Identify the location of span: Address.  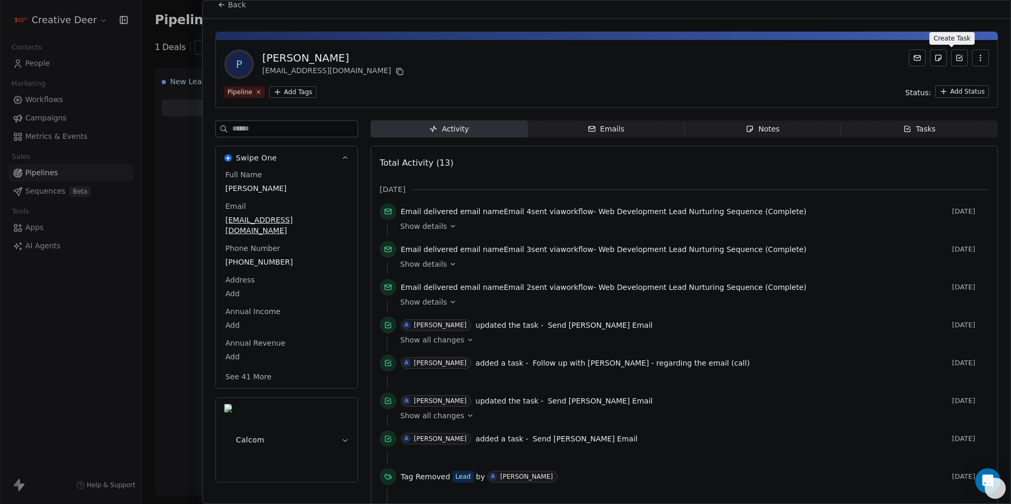
(240, 280).